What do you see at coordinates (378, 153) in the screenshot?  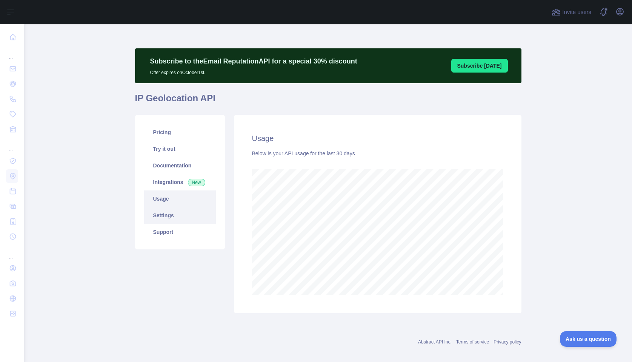 I see `div: Below is your API usage for the last 30 days` at bounding box center [378, 153].